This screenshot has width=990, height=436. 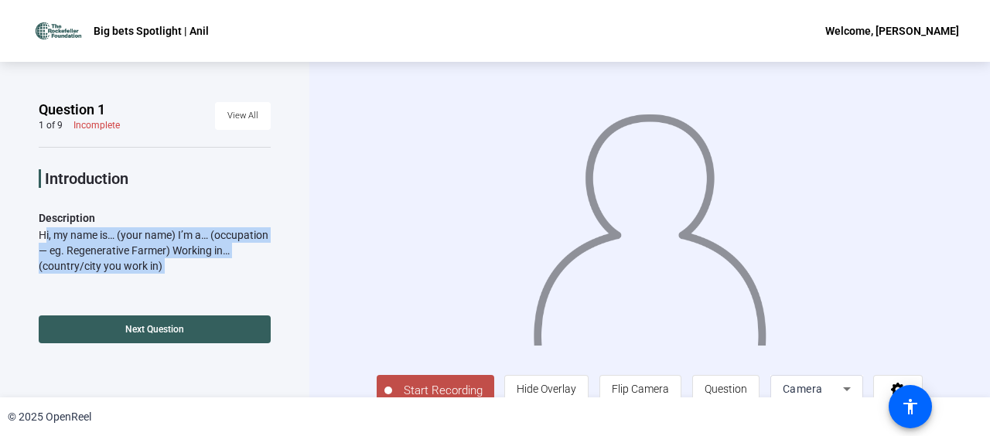 I want to click on mat-icon: accessibility, so click(x=910, y=407).